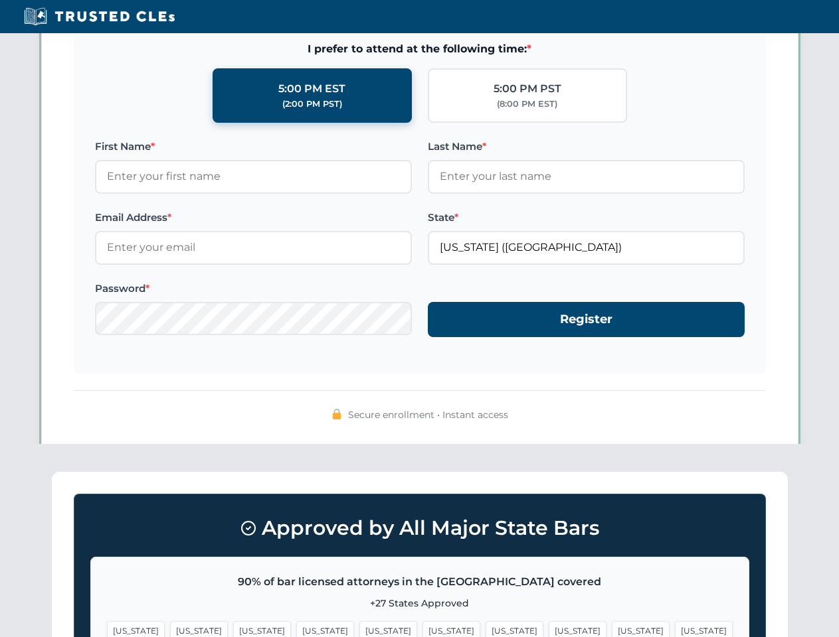 The width and height of the screenshot is (839, 637). What do you see at coordinates (311, 89) in the screenshot?
I see `div: 5:00 PM EST` at bounding box center [311, 89].